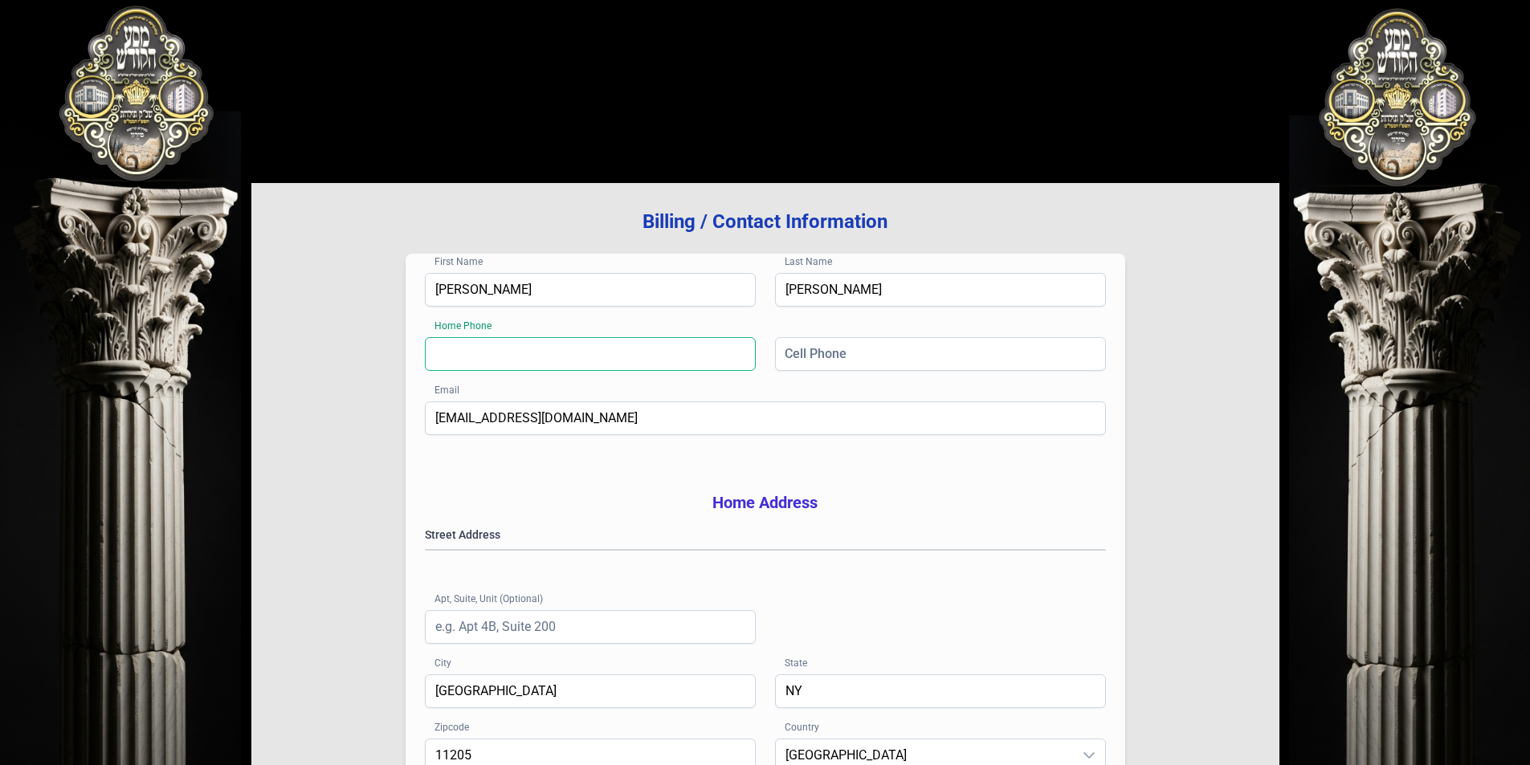 This screenshot has width=1530, height=765. I want to click on label: Street Address, so click(765, 535).